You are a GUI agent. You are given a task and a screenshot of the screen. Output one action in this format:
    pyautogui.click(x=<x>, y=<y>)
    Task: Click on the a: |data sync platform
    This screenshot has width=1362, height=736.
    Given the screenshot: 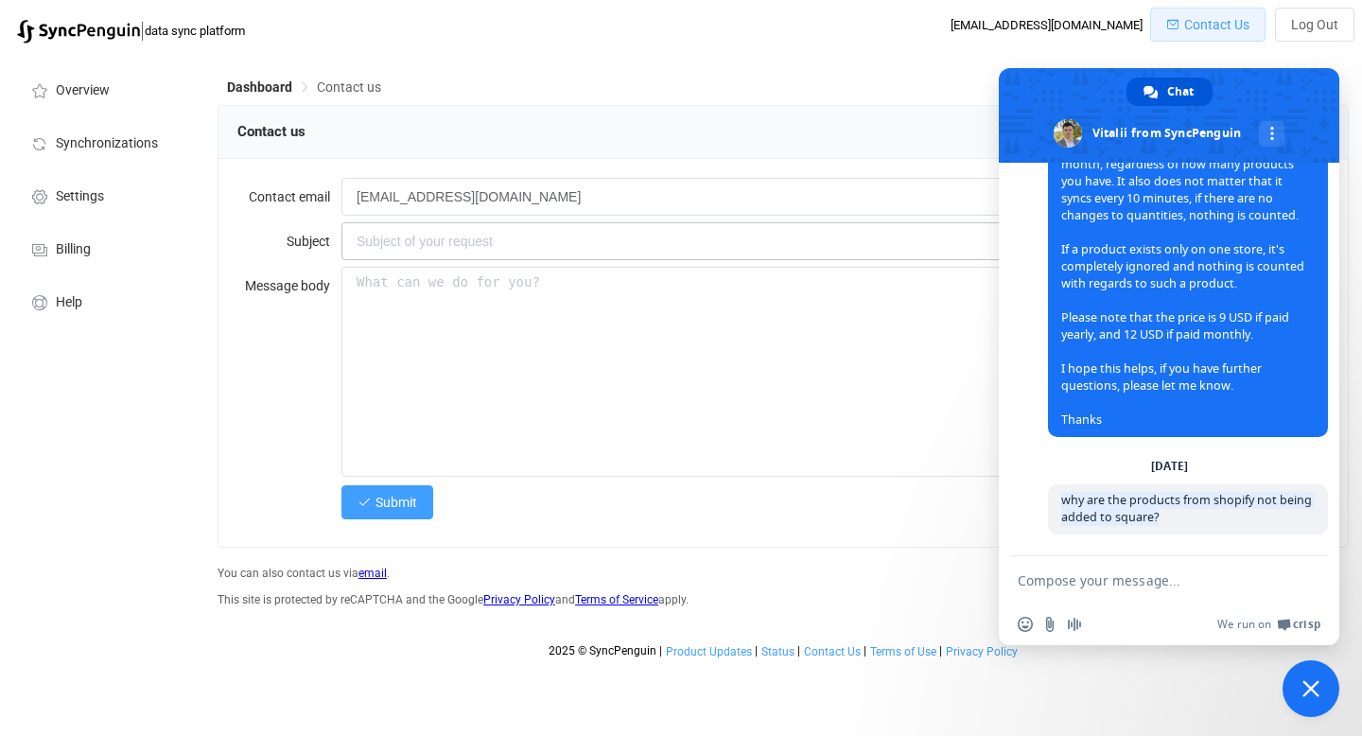 What is the action you would take?
    pyautogui.click(x=131, y=30)
    